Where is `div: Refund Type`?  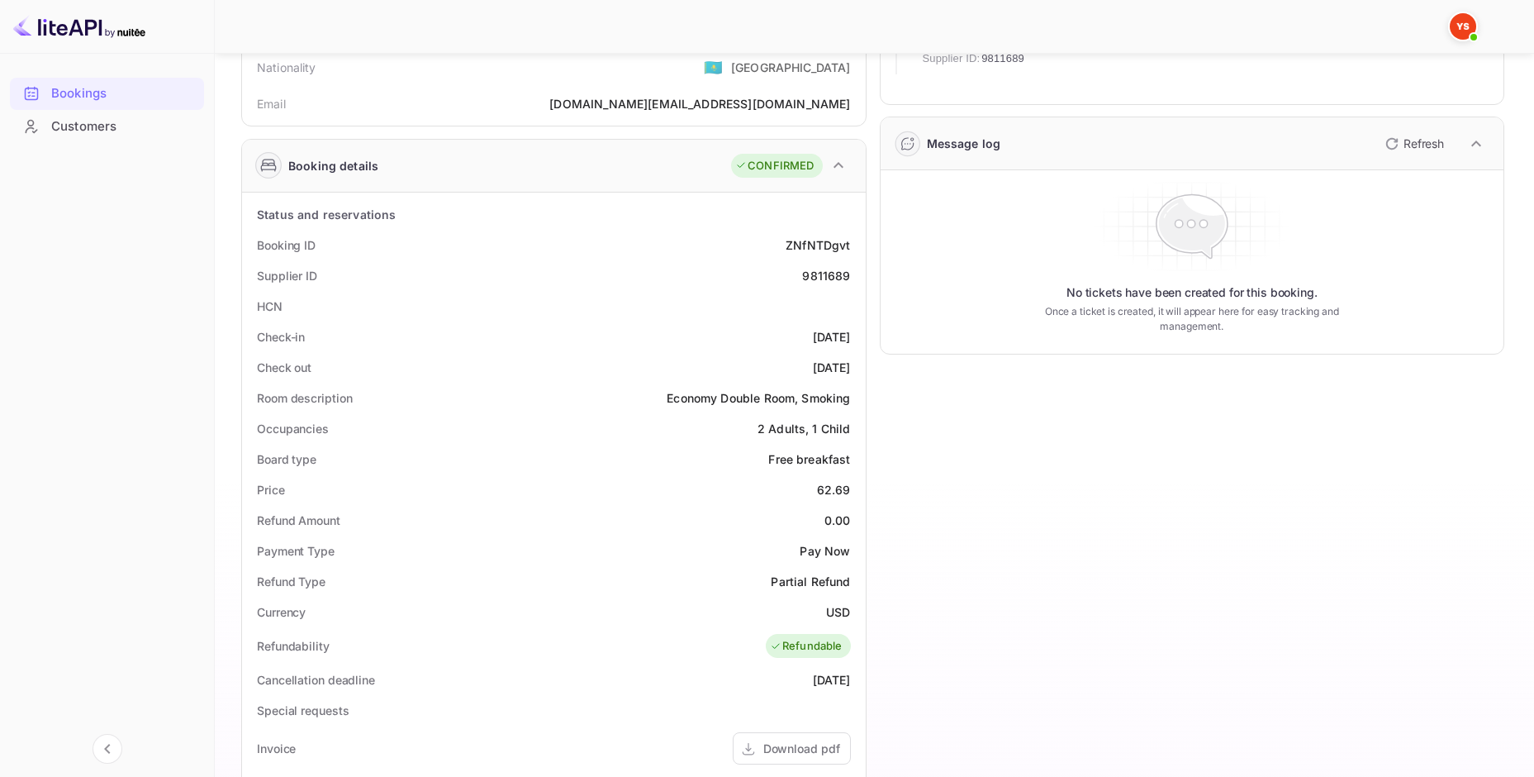 div: Refund Type is located at coordinates (291, 581).